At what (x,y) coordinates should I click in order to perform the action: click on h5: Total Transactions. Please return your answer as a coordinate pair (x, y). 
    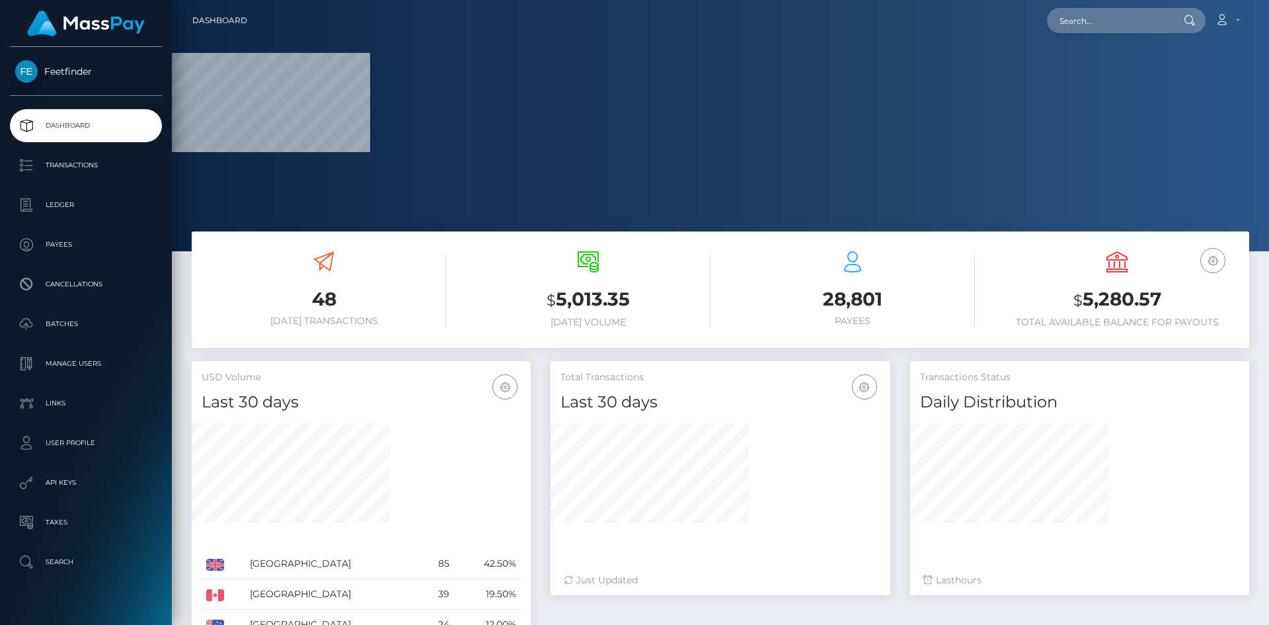
    Looking at the image, I should click on (720, 377).